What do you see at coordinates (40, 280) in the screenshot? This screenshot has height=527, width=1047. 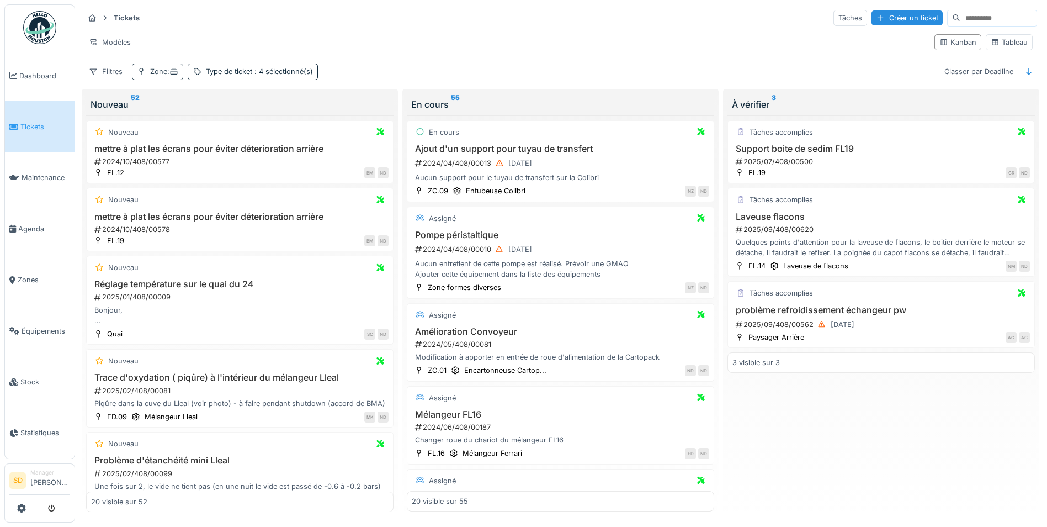 I see `a: Zones` at bounding box center [40, 280].